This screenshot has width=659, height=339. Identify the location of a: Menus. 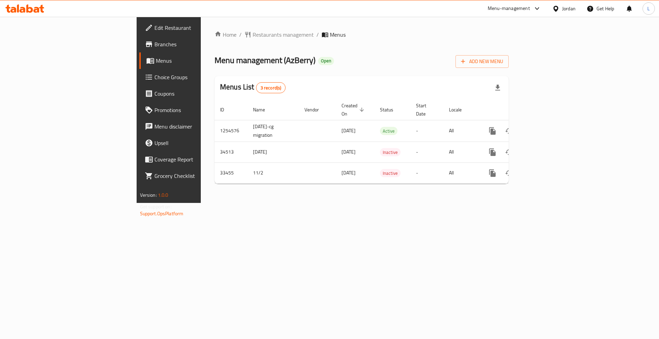
(193, 61).